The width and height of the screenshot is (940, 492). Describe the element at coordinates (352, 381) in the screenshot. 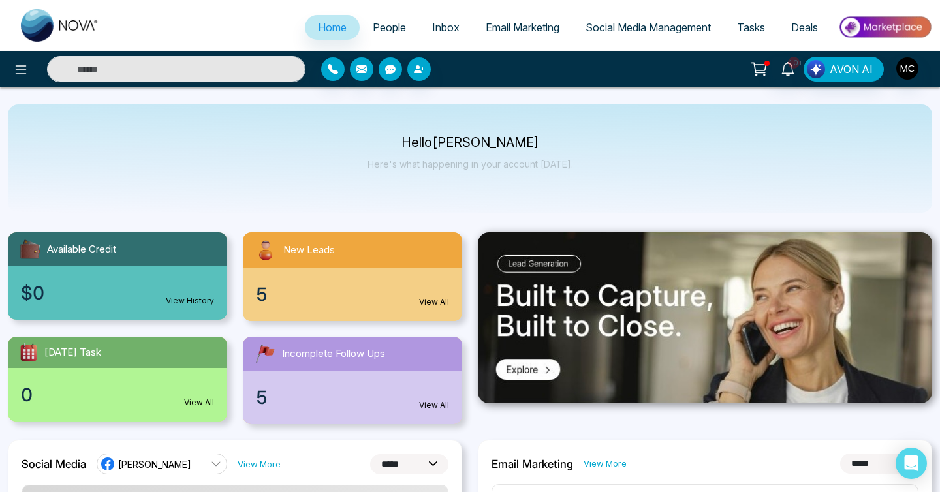

I see `a: Incomplete Follow Ups5View All` at that location.